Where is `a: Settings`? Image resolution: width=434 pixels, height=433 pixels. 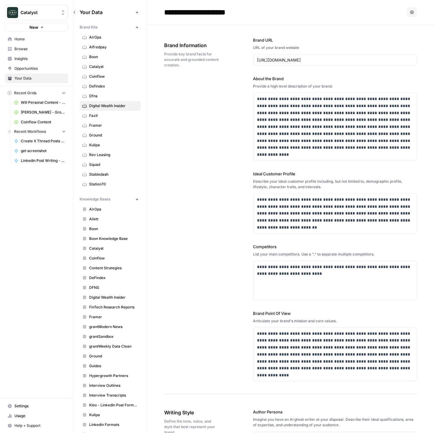 a: Settings is located at coordinates (36, 406).